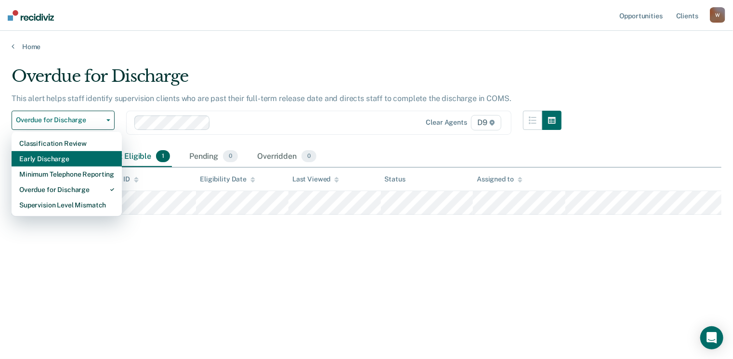 This screenshot has width=733, height=359. What do you see at coordinates (133, 157) in the screenshot?
I see `div: Almost Eligible1` at bounding box center [133, 157].